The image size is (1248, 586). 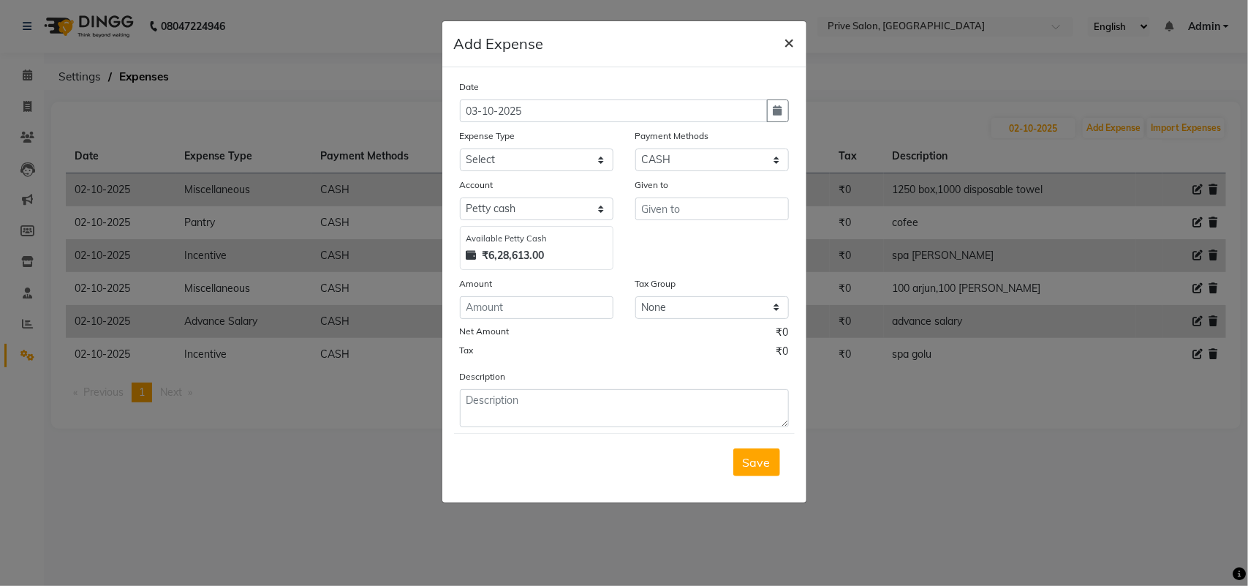 I want to click on label: Payment Methods, so click(x=672, y=136).